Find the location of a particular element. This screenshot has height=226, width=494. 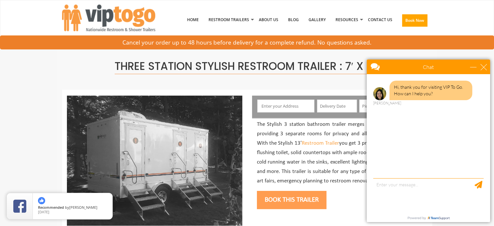

a: Restroom Trailer is located at coordinates (320, 143).